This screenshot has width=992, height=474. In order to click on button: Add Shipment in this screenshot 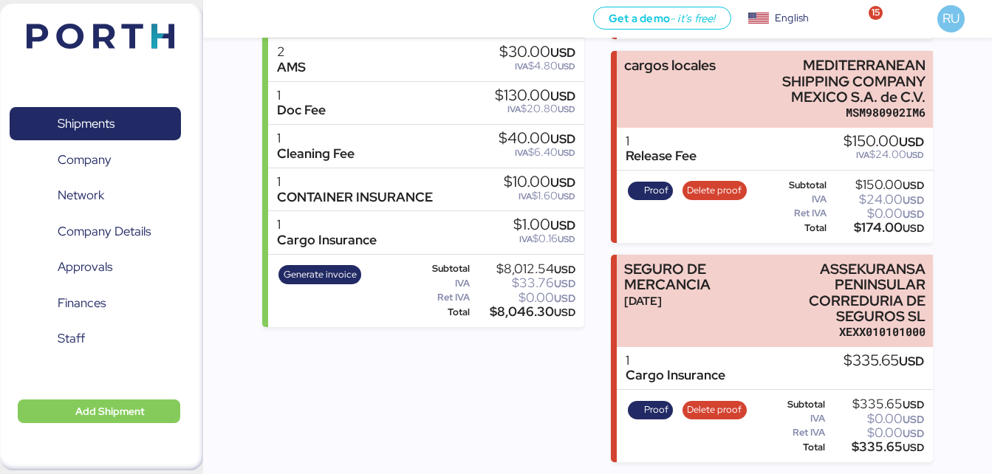, I will do `click(99, 411)`.